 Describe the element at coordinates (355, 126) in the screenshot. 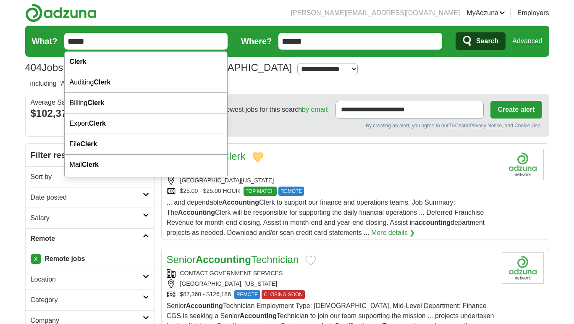

I see `div: By creating an alert, you agree to our and , and Cookie Use.` at that location.